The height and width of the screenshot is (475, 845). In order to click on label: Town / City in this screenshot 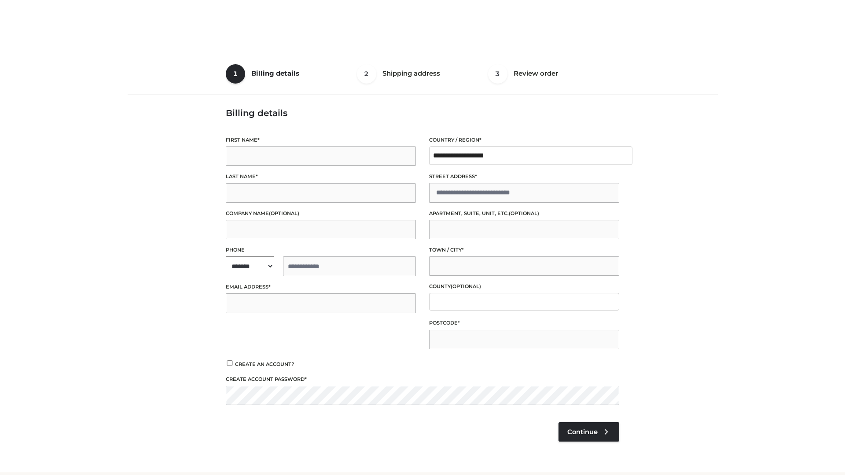, I will do `click(524, 250)`.